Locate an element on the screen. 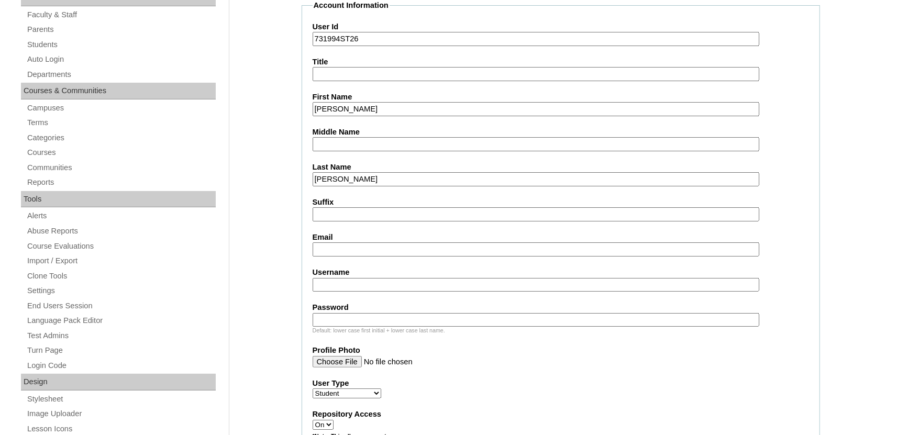  label: Username is located at coordinates (561, 272).